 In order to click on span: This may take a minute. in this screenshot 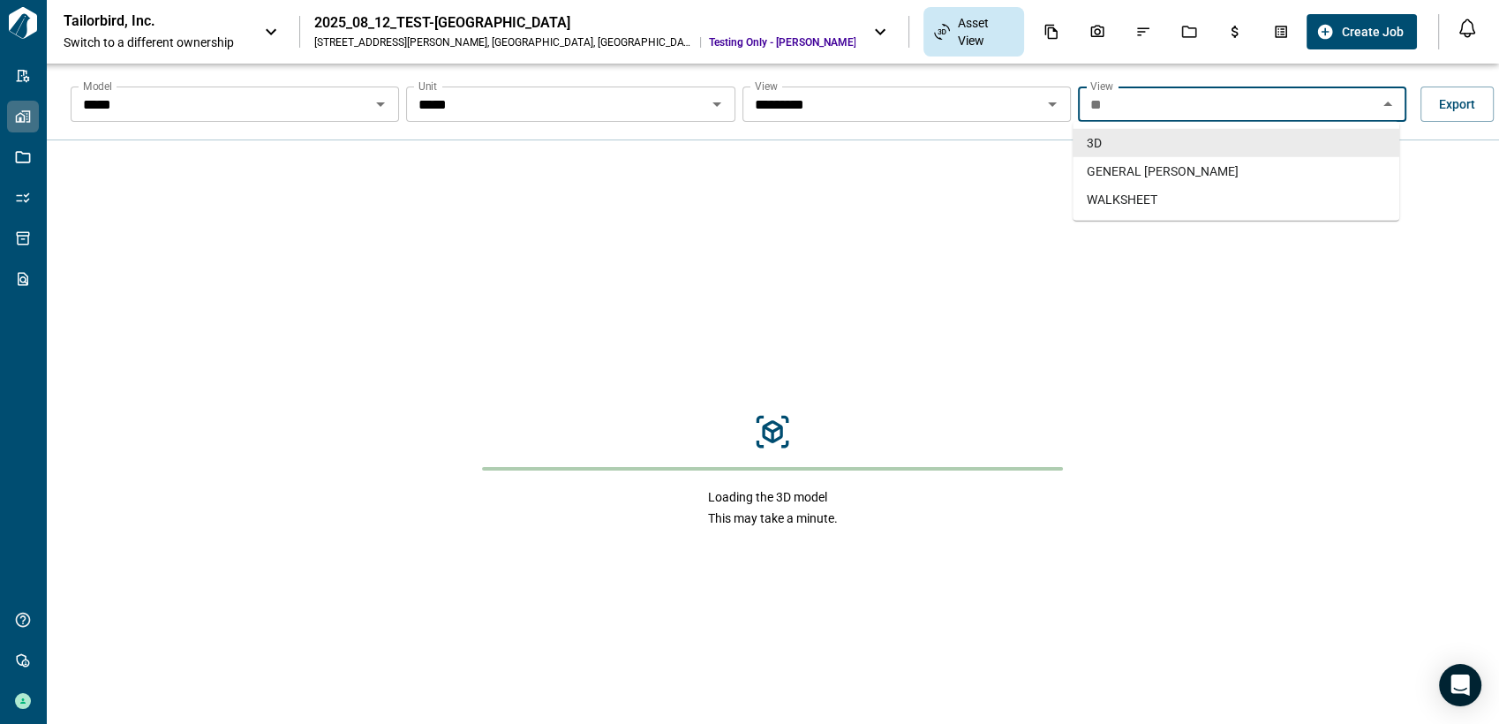, I will do `click(772, 518)`.